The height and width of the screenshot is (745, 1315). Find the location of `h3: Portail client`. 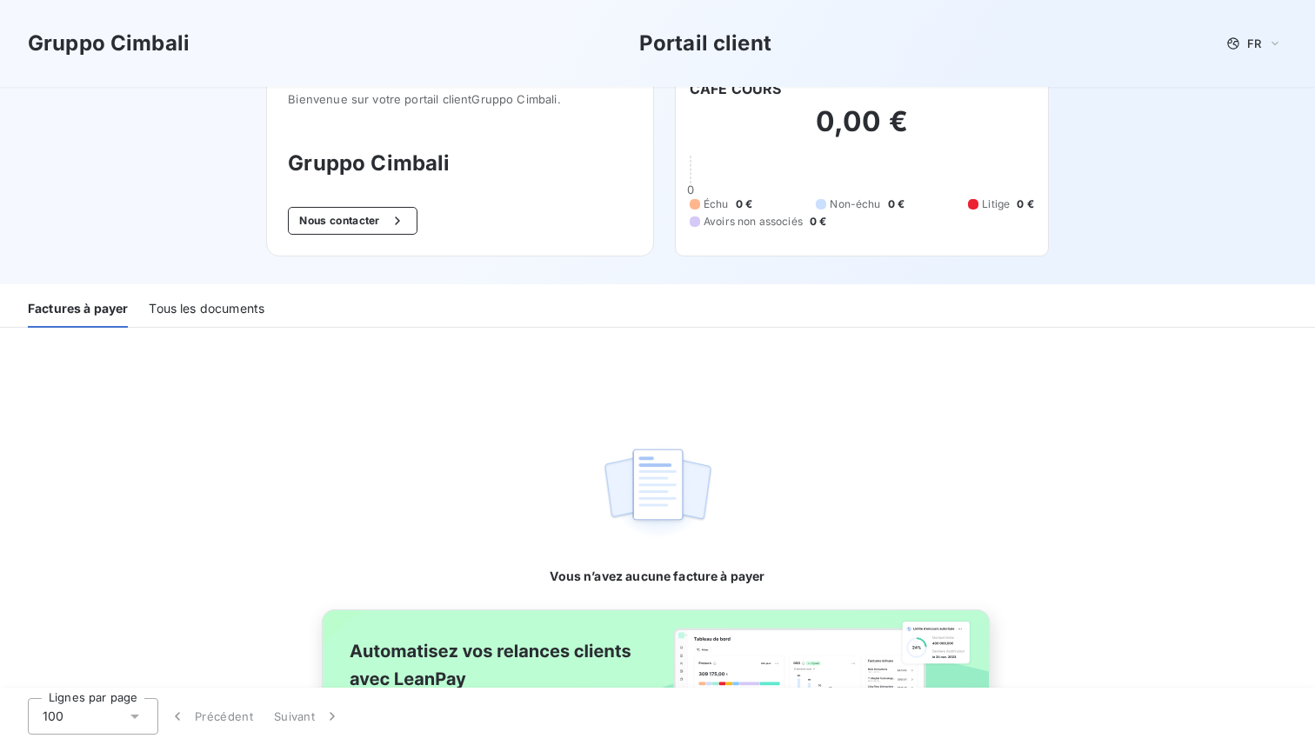

h3: Portail client is located at coordinates (705, 43).